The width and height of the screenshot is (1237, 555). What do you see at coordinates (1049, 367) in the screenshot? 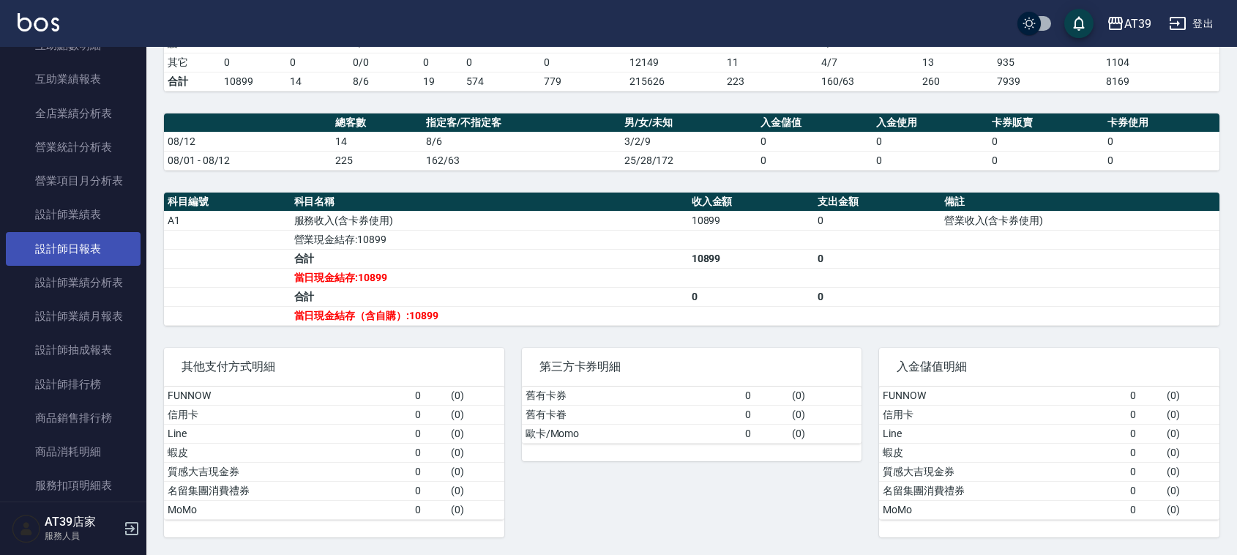
I see `span: 入金儲值明細` at bounding box center [1049, 367].